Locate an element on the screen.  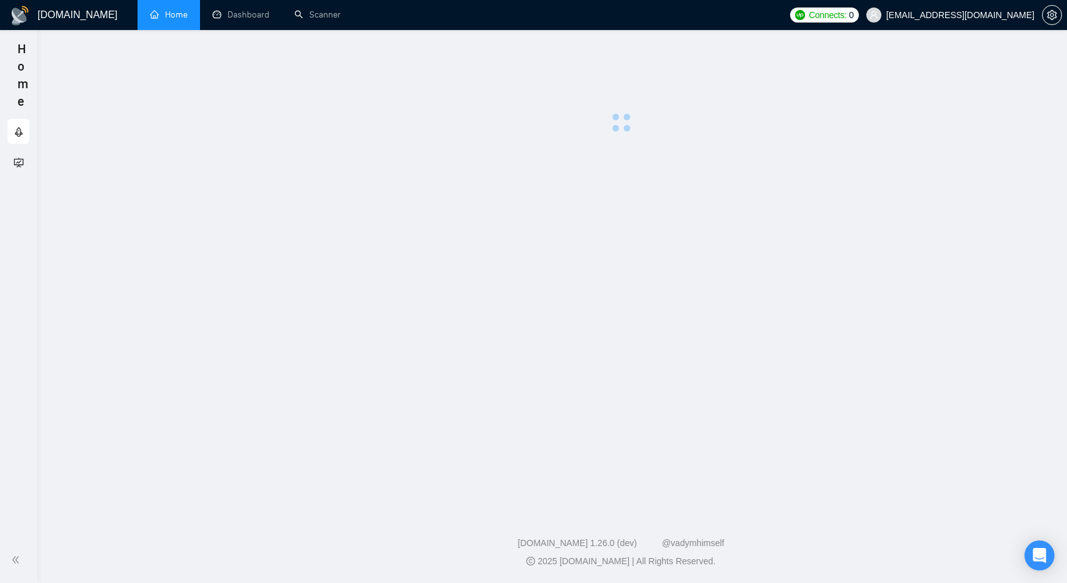
button: setting is located at coordinates (1052, 15).